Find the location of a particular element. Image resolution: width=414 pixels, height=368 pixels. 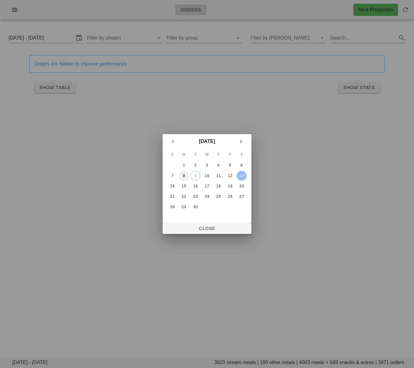

button: 13 is located at coordinates (241, 176).